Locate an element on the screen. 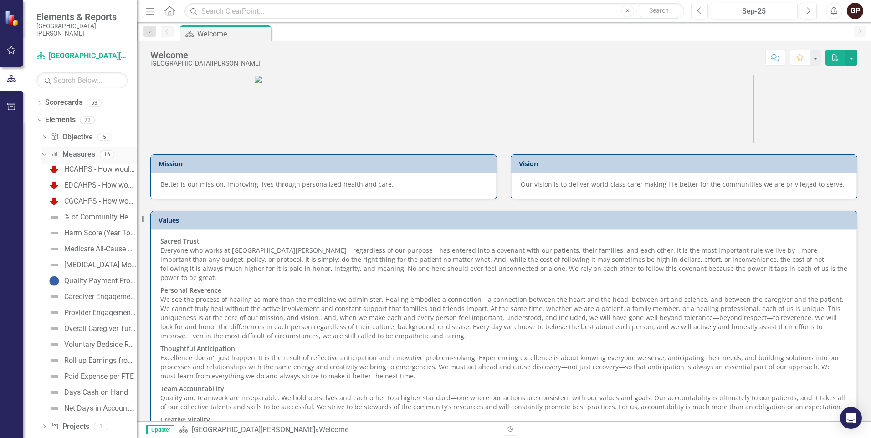 The width and height of the screenshot is (871, 438). p: Quality and teamwork are inseparable. We hold ourselves and each other to a higher standard—one w... is located at coordinates (504, 398).